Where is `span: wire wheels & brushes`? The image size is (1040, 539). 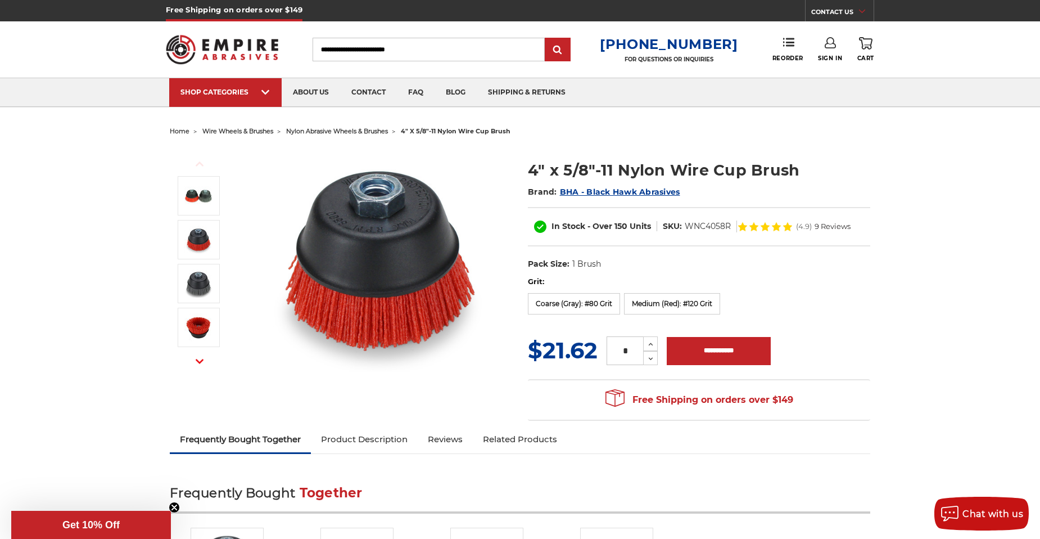
span: wire wheels & brushes is located at coordinates (238, 131).